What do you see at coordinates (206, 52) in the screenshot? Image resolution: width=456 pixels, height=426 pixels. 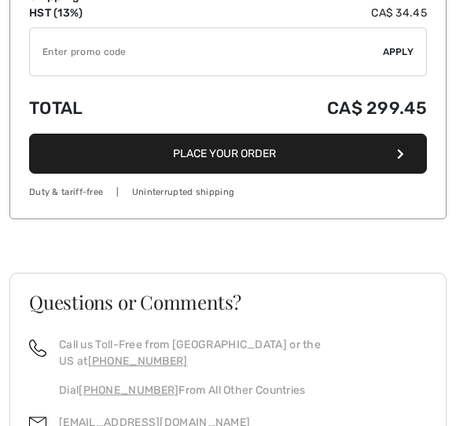 I see `input: Promo code` at bounding box center [206, 52].